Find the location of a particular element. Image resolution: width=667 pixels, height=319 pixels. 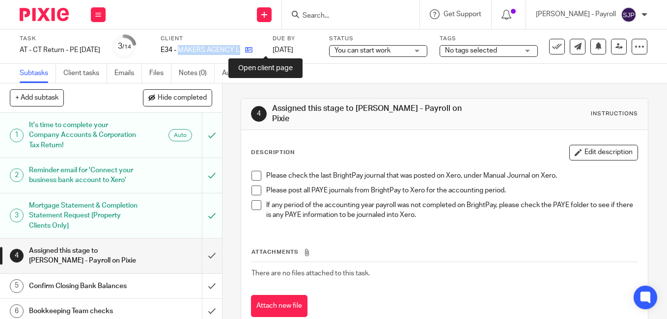

h1: Reminder email for 'Connect your business bank account to Xero' is located at coordinates (83, 175).